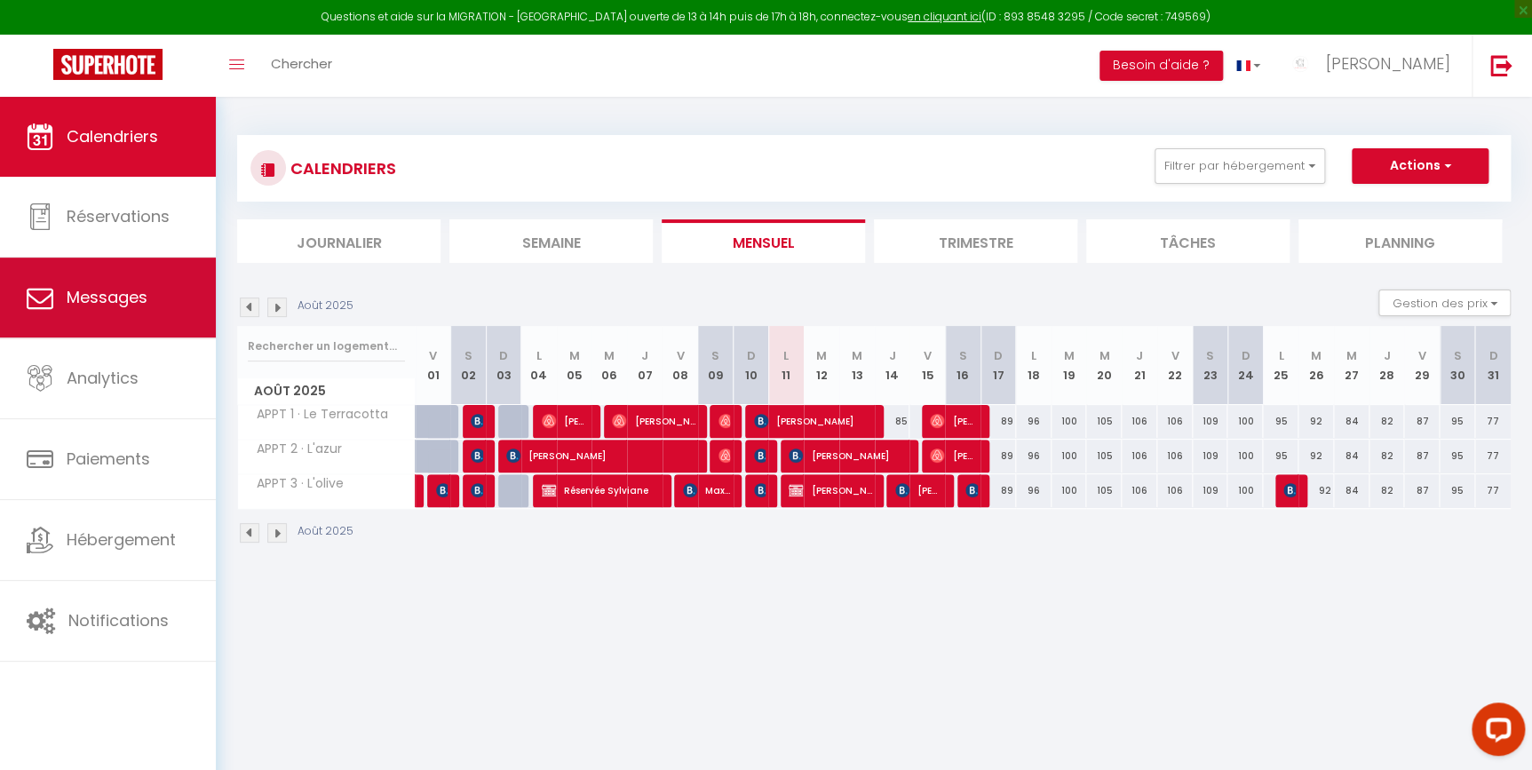  What do you see at coordinates (301, 66) in the screenshot?
I see `a: Chercher` at bounding box center [301, 66].